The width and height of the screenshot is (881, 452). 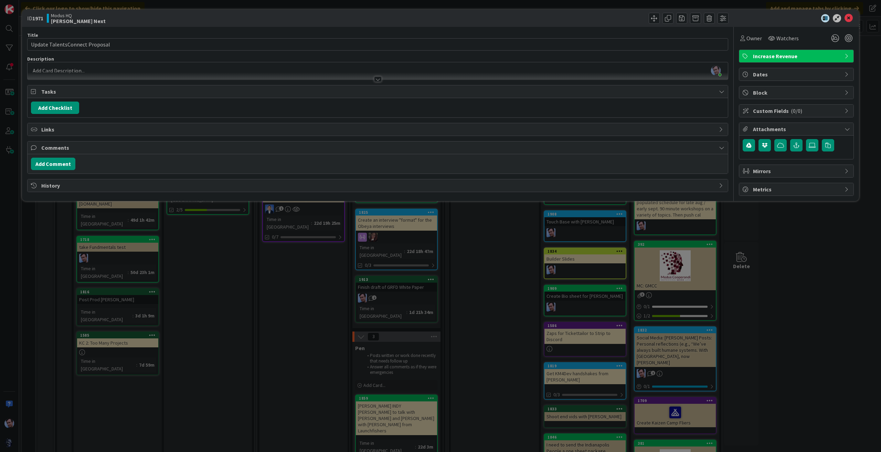 I want to click on span: Modus HQ, so click(x=78, y=15).